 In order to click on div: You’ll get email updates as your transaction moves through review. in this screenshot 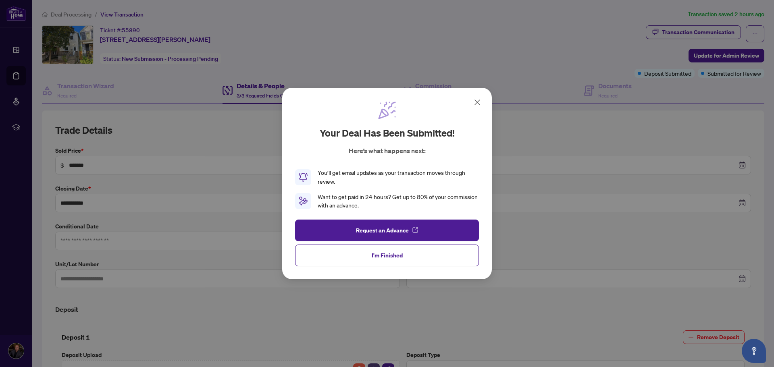, I will do `click(398, 177)`.